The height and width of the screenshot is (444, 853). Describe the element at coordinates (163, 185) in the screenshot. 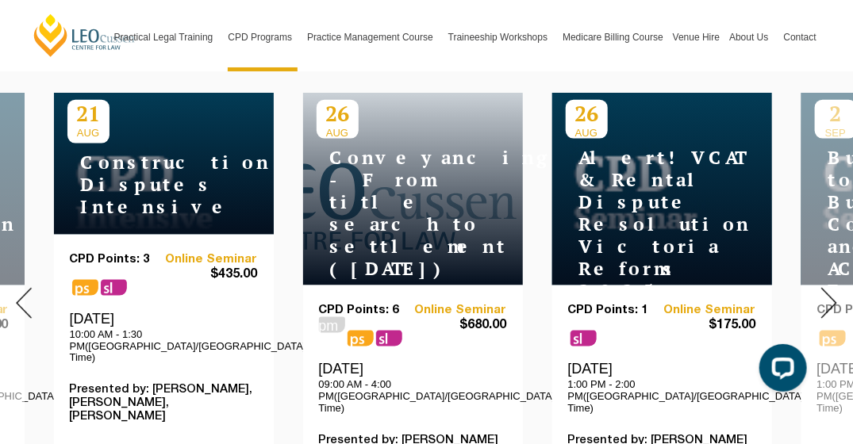

I see `h4: Construction Disputes Intensive` at that location.